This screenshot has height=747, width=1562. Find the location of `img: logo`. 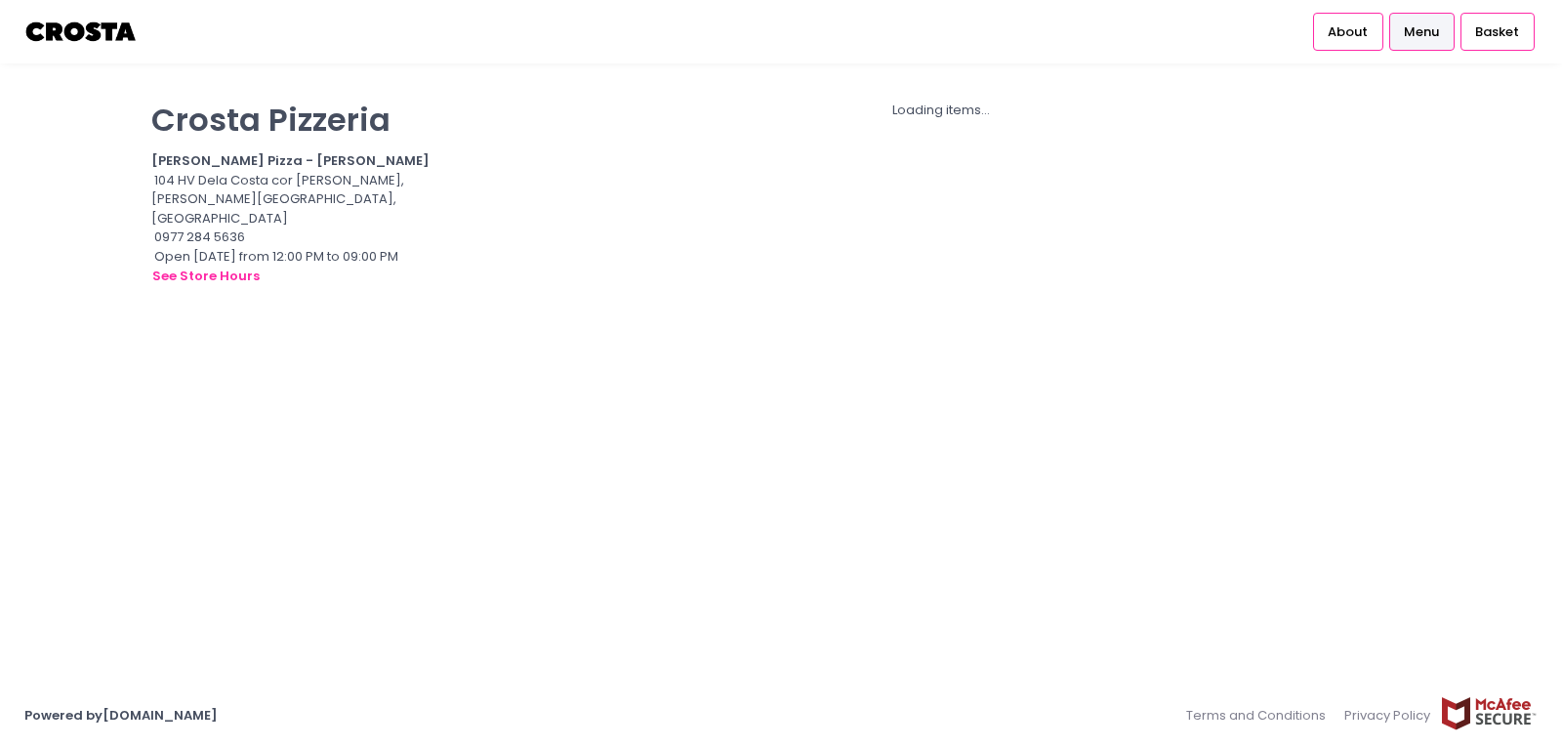

img: logo is located at coordinates (81, 31).